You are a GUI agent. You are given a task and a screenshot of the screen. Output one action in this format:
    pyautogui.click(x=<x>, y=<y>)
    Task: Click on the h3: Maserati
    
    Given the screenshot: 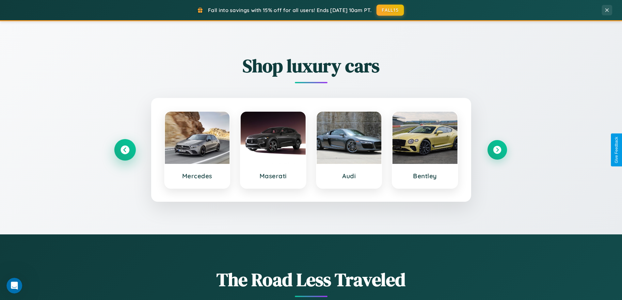 What is the action you would take?
    pyautogui.click(x=273, y=176)
    